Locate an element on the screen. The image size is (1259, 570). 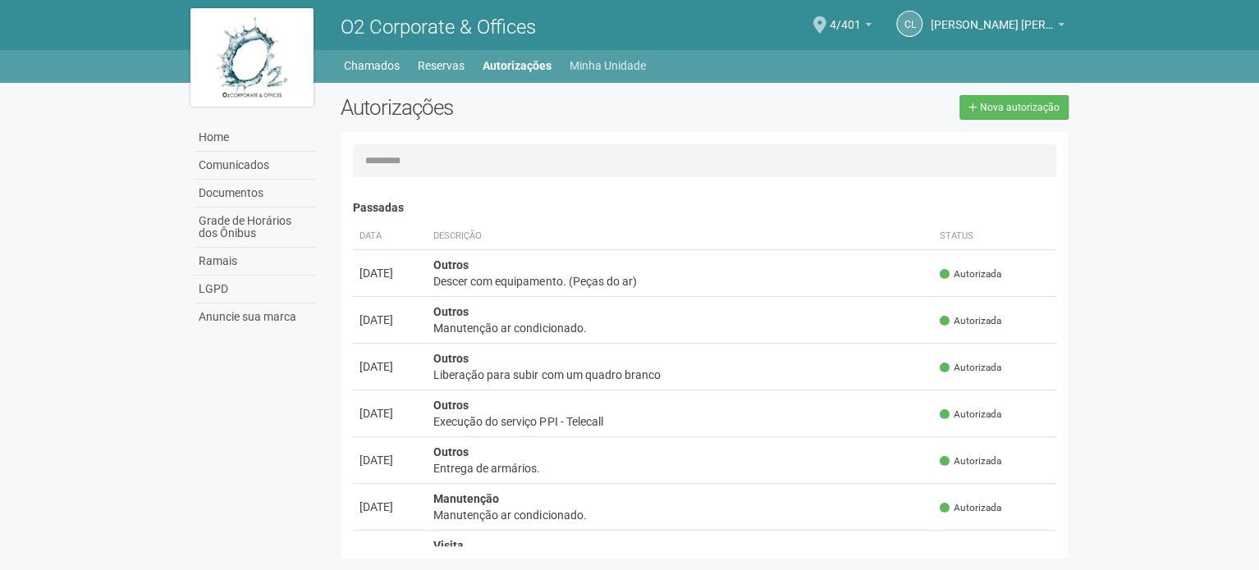
th: Data is located at coordinates (390, 236).